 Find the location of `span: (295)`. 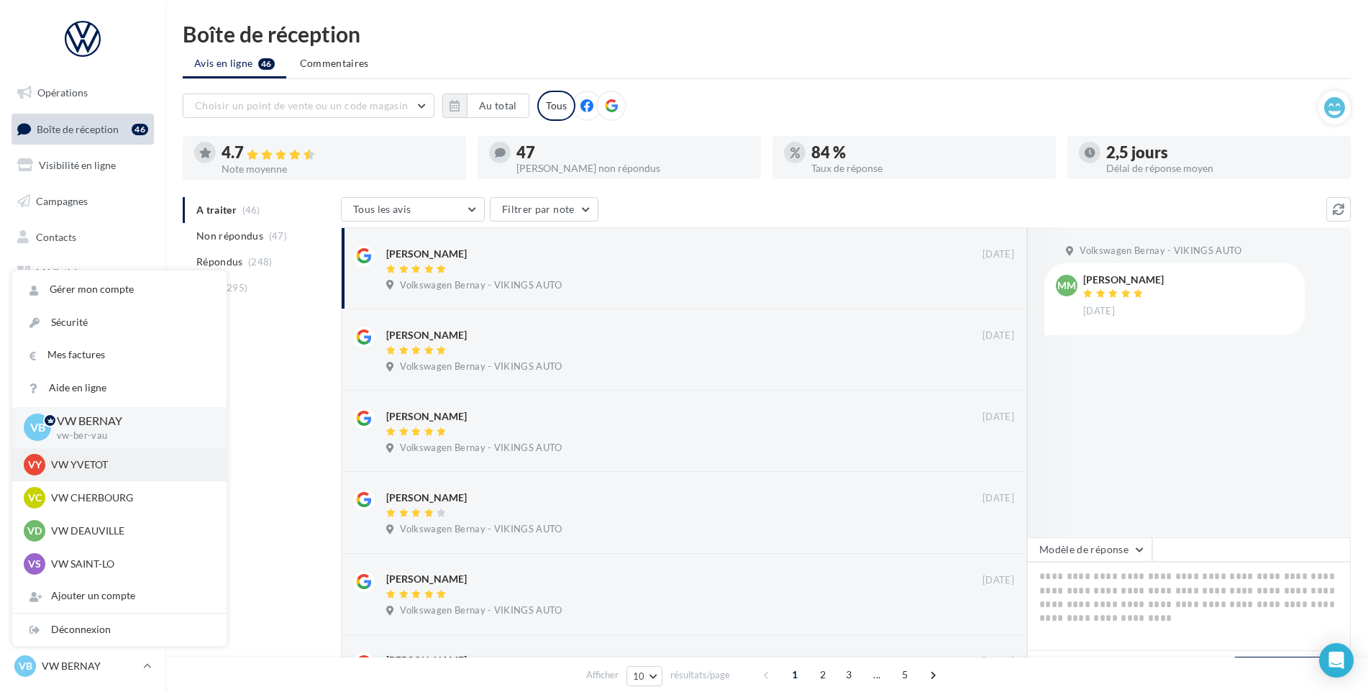

span: (295) is located at coordinates (236, 288).